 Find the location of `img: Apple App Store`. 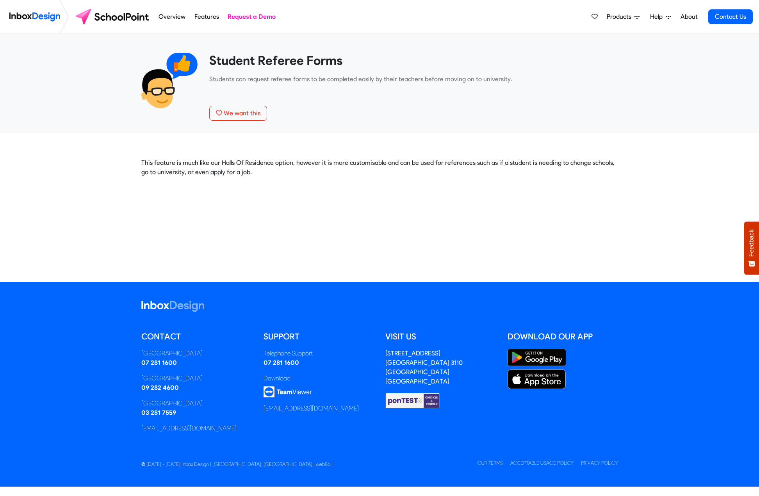

img: Apple App Store is located at coordinates (537, 379).